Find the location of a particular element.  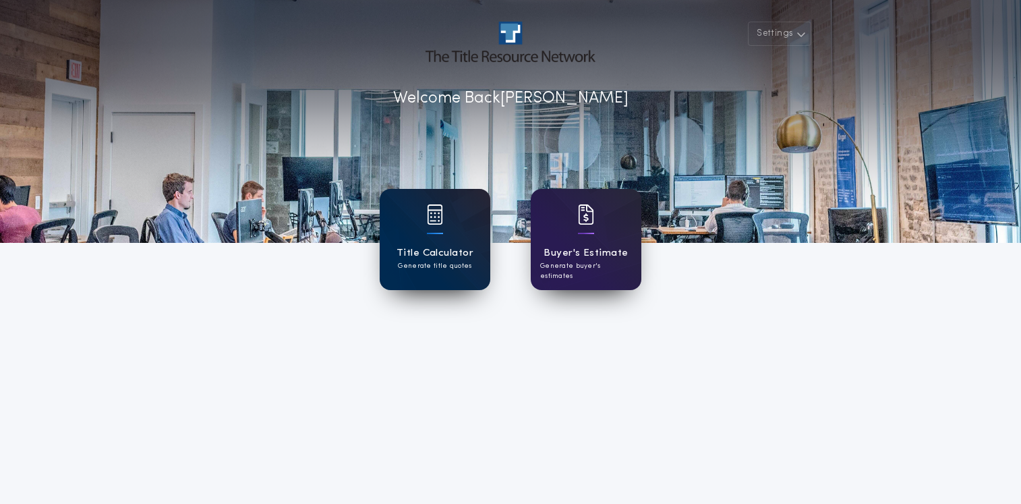

a: card iconBuyer's EstimateGenerate buyer's estimates is located at coordinates (586, 239).